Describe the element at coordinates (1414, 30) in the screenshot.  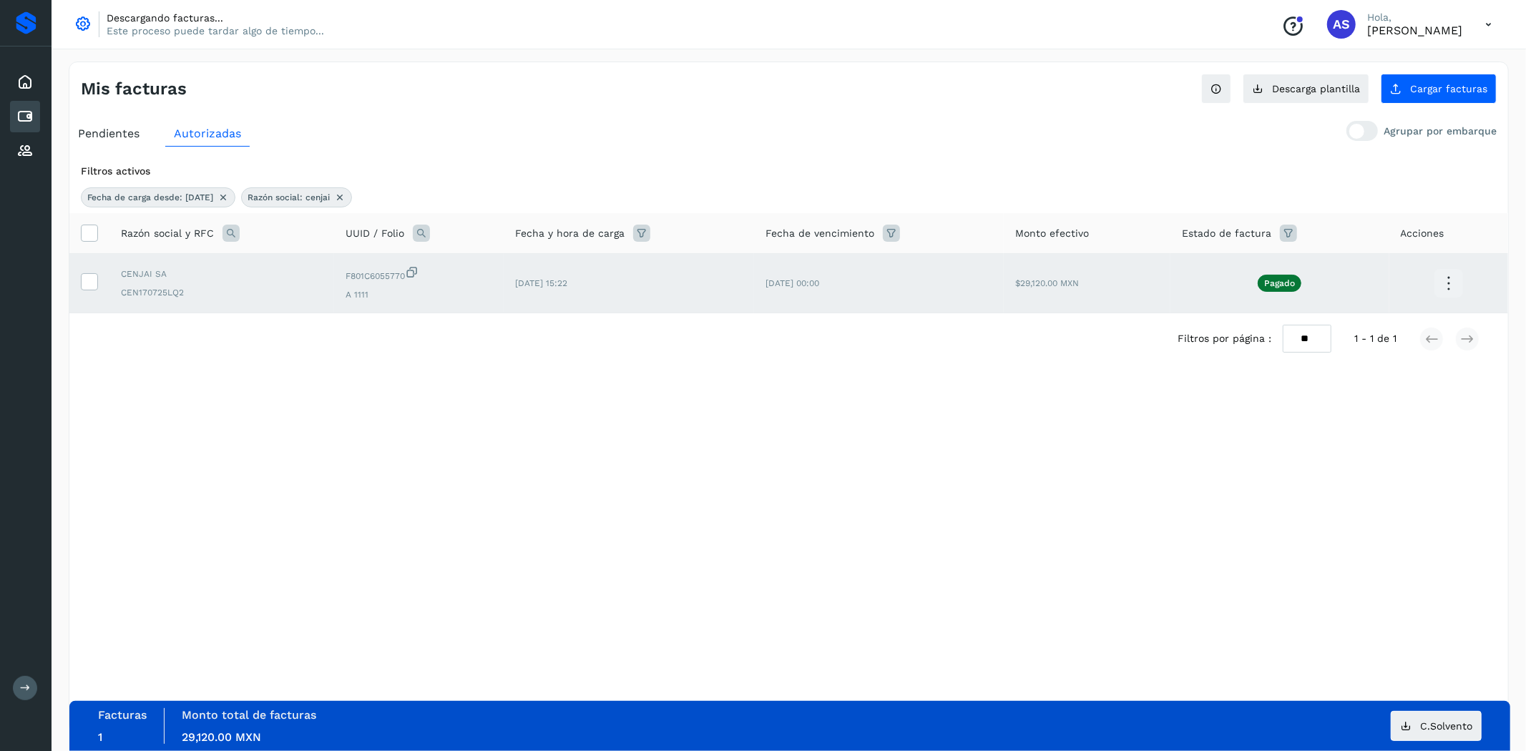
I see `p: Antonio Soto Torres` at that location.